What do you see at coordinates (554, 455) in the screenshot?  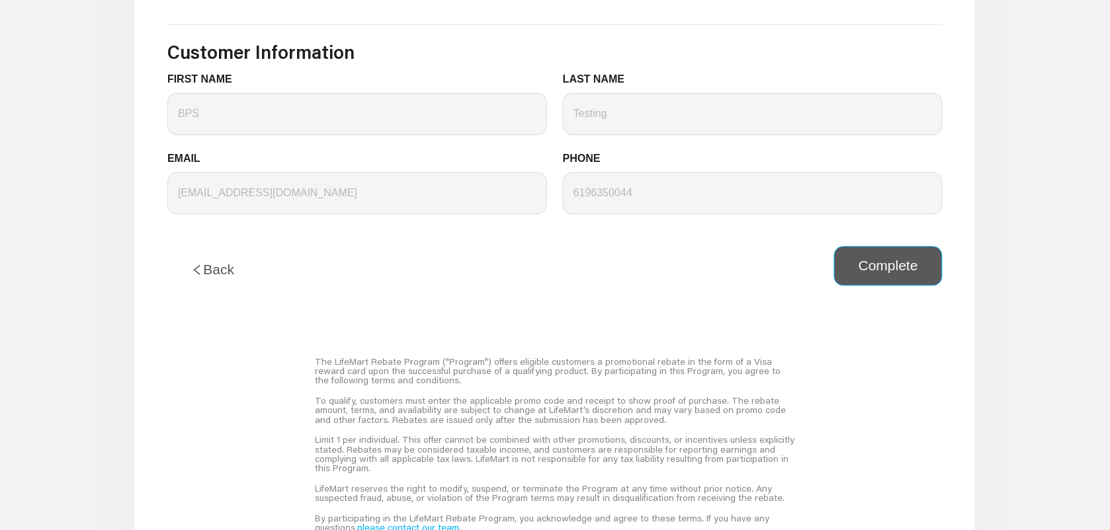 I see `div: Limit 1 per individual. This offer cannot be combined with other promotions, discounts, or incent...` at bounding box center [554, 455].